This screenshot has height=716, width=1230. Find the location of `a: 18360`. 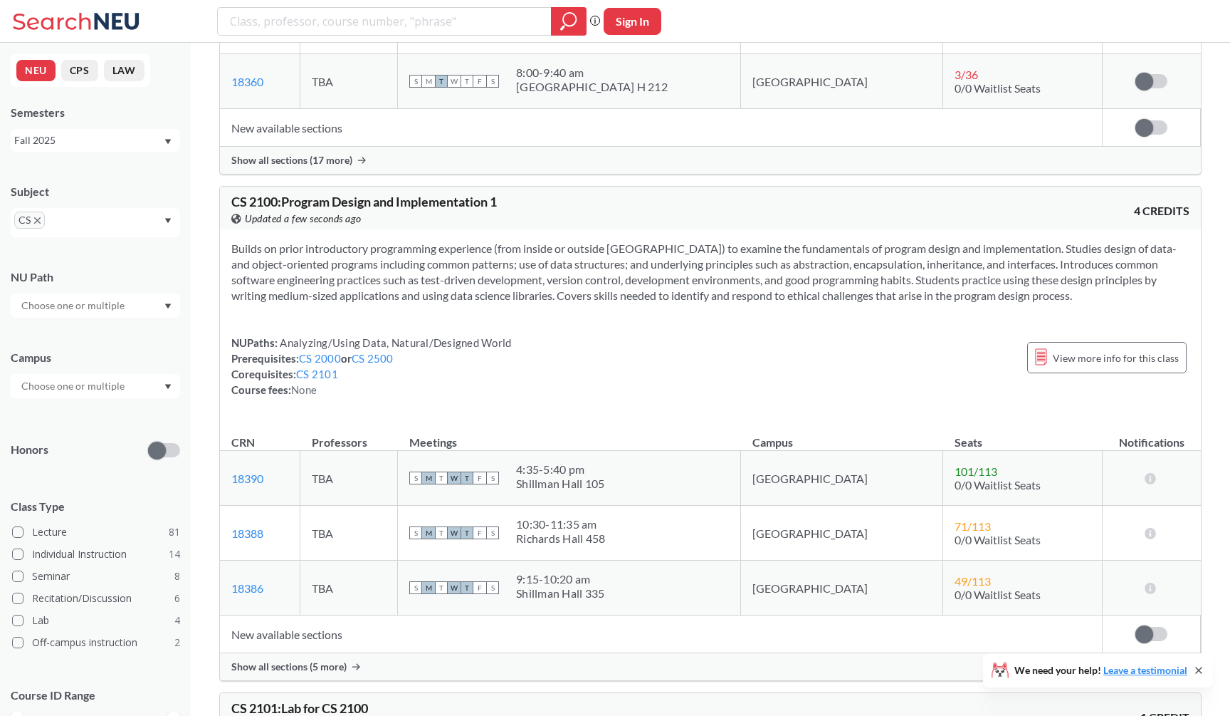

a: 18360 is located at coordinates (247, 81).